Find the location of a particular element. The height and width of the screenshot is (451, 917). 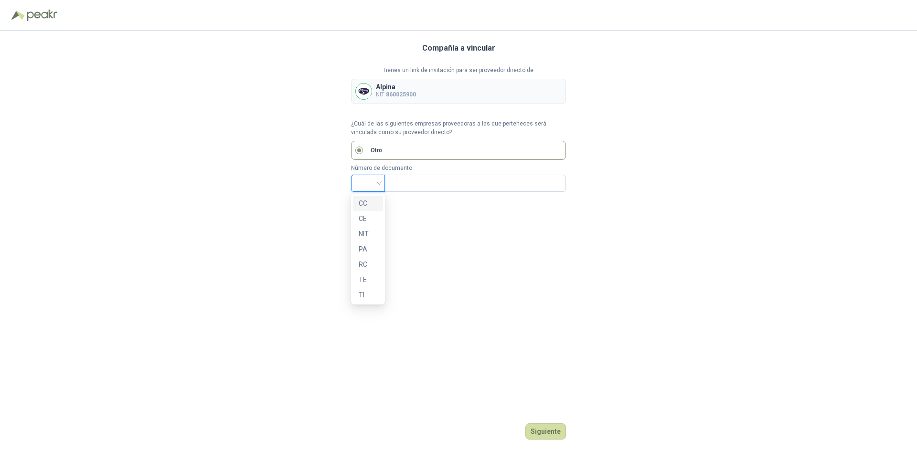

p: Número de documento is located at coordinates (459, 168).